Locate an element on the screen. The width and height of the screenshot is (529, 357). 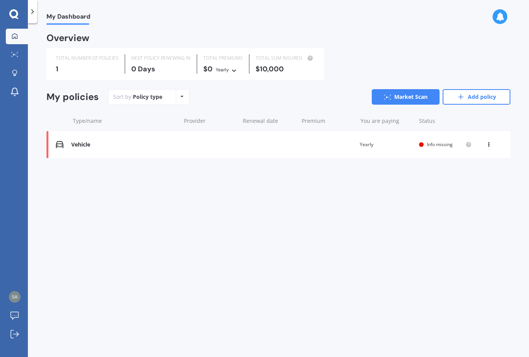
div: Status is located at coordinates (446, 121).